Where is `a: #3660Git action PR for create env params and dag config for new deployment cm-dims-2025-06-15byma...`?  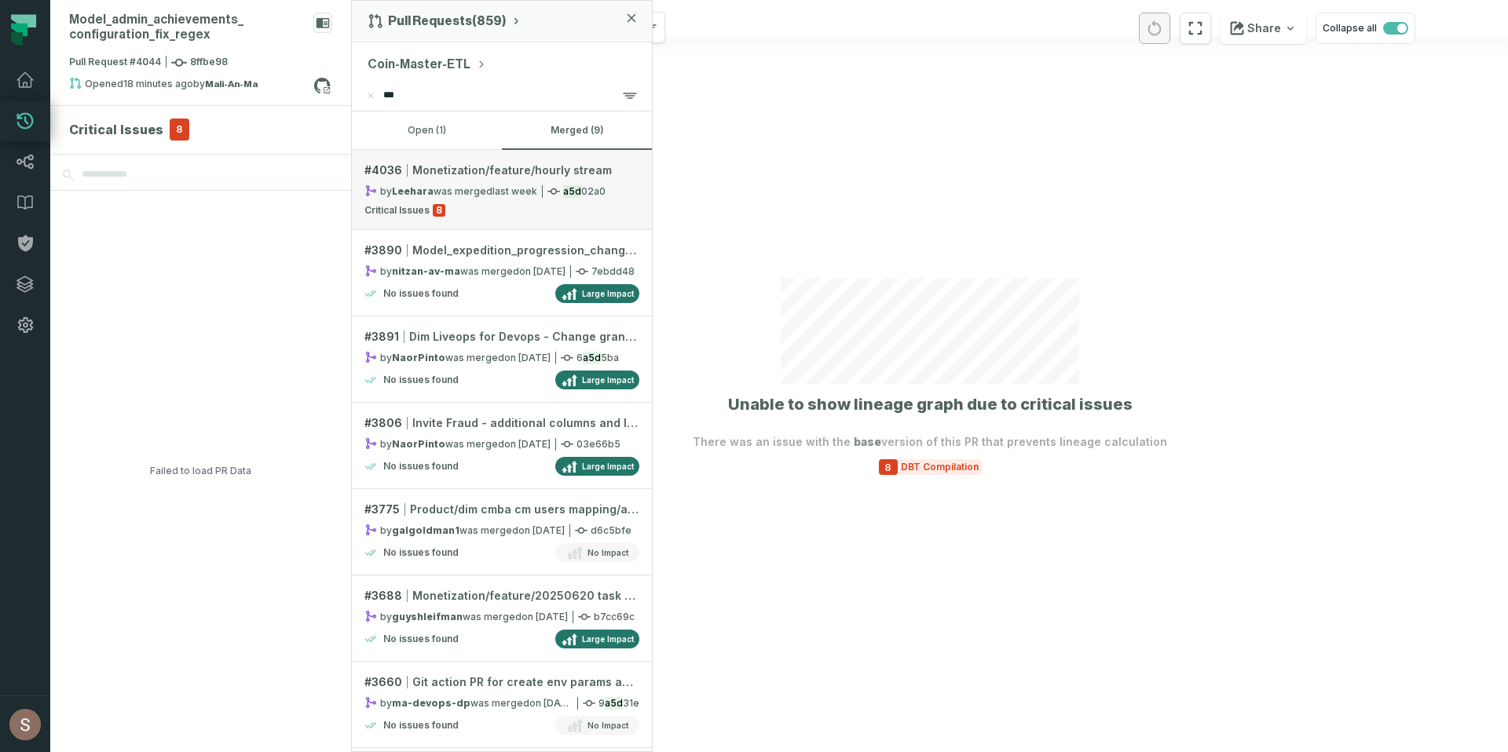
a: #3660Git action PR for create env params and dag config for new deployment cm-dims-2025-06-15byma... is located at coordinates (502, 705).